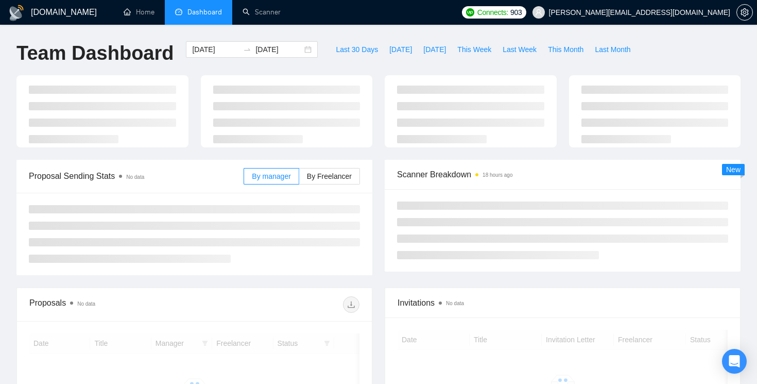  Describe the element at coordinates (262, 12) in the screenshot. I see `a: searchScanner` at that location.